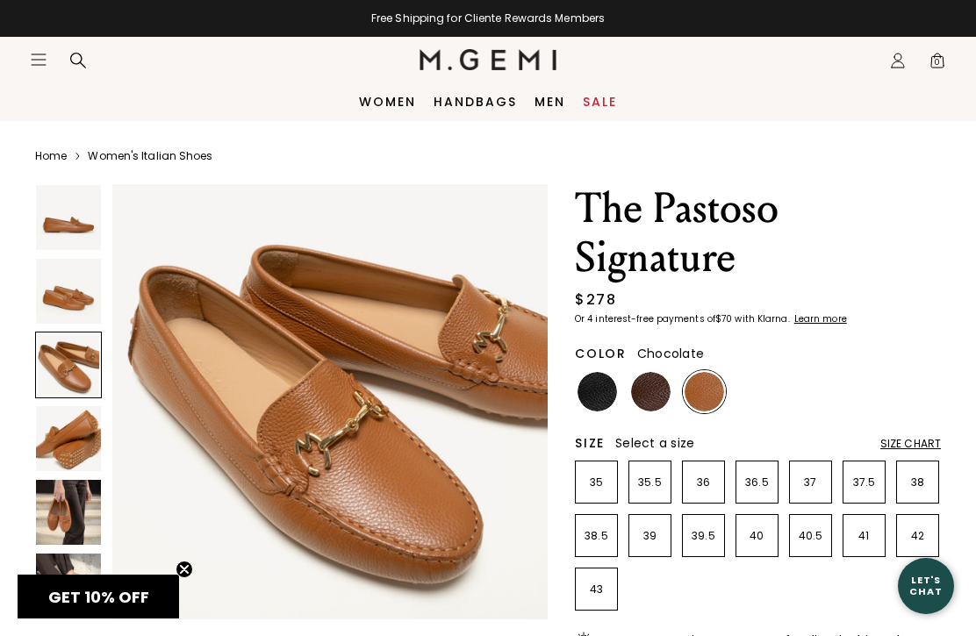 The image size is (976, 636). Describe the element at coordinates (756, 483) in the screenshot. I see `p: 36.5` at that location.